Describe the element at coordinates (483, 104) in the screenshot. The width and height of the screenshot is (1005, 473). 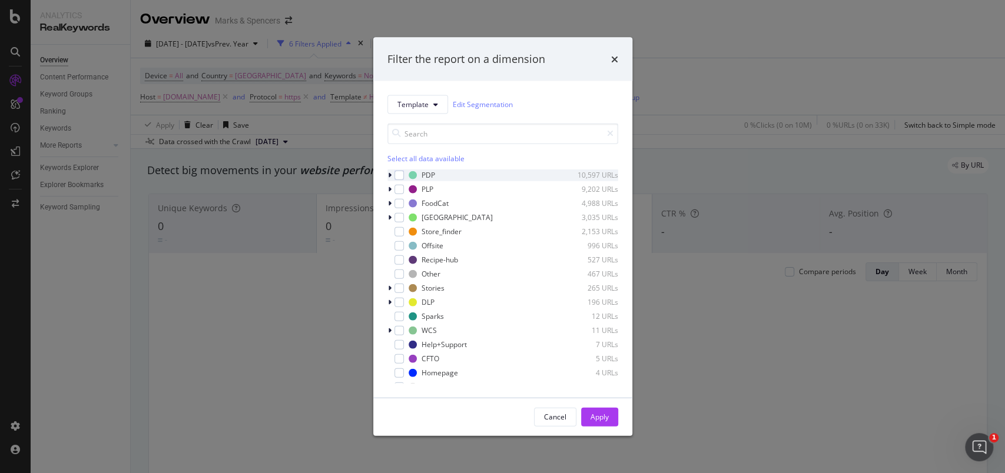
I see `a: Edit Segmentation` at that location.